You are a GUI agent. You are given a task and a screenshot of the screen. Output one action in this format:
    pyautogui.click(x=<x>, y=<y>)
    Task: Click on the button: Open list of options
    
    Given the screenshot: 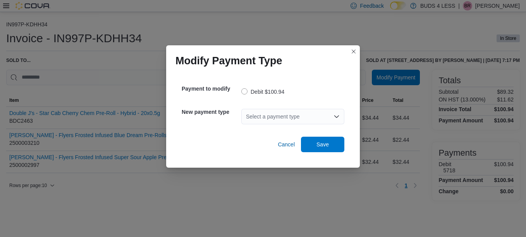 What is the action you would take?
    pyautogui.click(x=337, y=117)
    